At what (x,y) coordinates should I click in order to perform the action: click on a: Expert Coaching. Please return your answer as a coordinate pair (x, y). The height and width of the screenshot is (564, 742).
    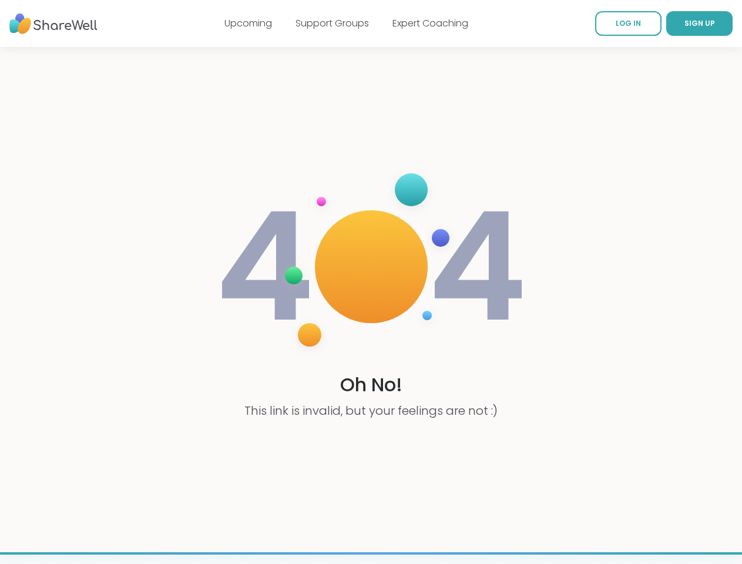
    Looking at the image, I should click on (430, 23).